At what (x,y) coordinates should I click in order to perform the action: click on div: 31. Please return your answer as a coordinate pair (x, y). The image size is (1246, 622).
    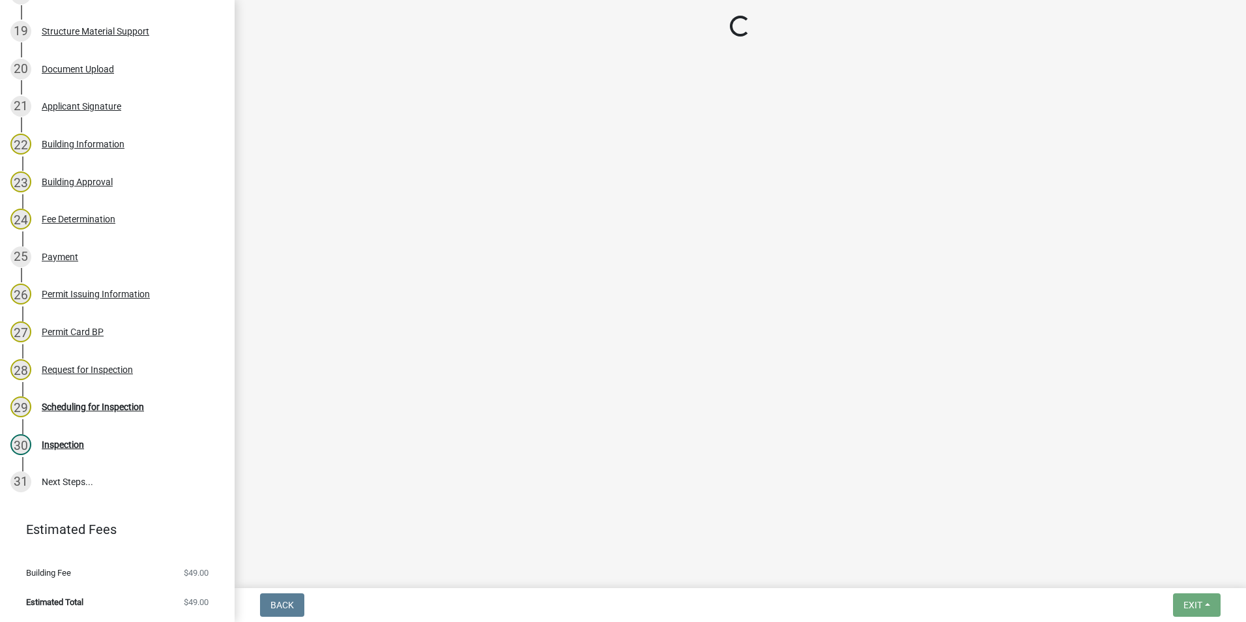
    Looking at the image, I should click on (21, 481).